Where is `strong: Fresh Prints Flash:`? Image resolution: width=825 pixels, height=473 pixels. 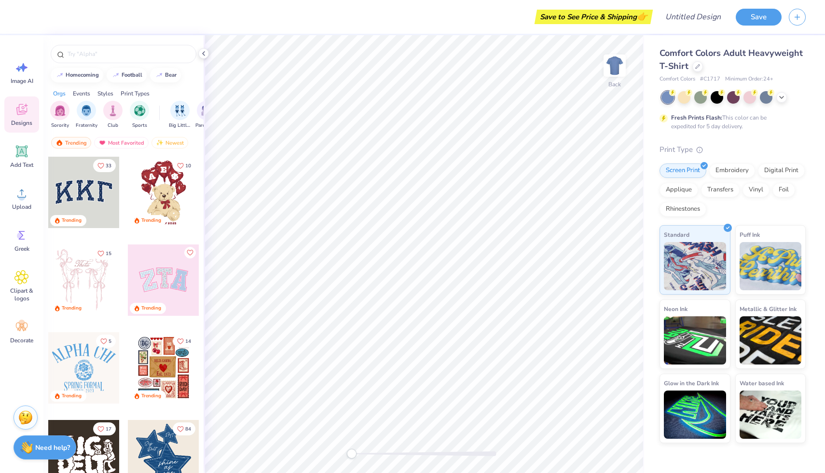 strong: Fresh Prints Flash: is located at coordinates (697, 118).